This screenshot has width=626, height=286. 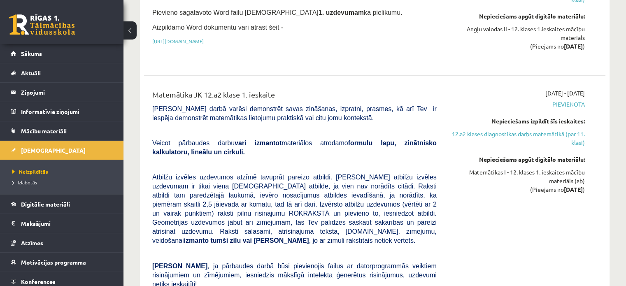 I want to click on a: Atzīmes, so click(x=62, y=243).